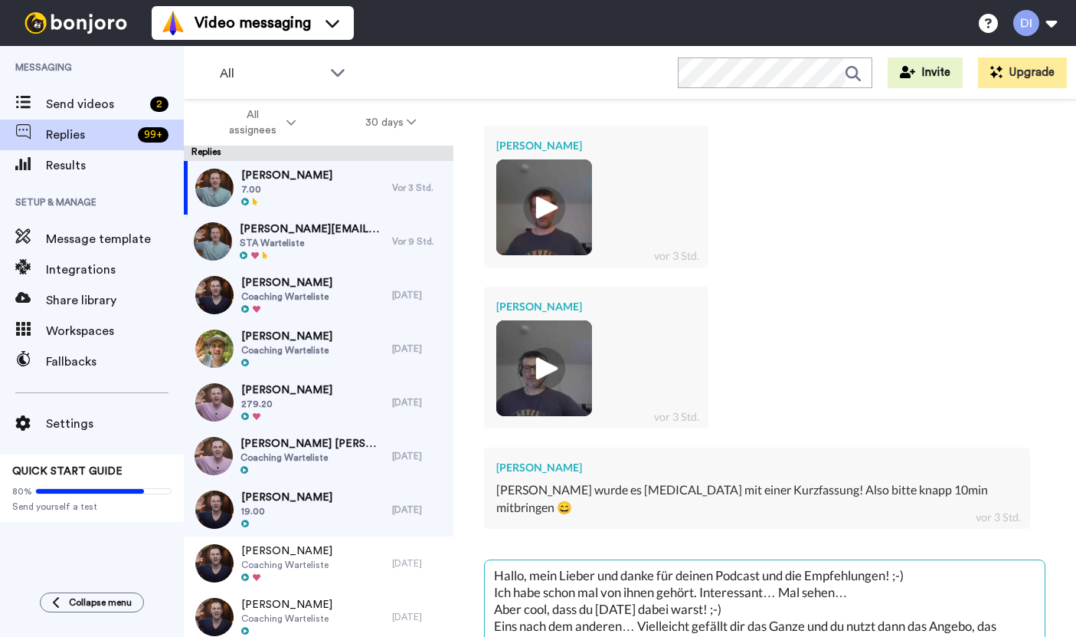 The width and height of the screenshot is (1076, 637). What do you see at coordinates (67, 471) in the screenshot?
I see `span: QUICK START GUIDE` at bounding box center [67, 471].